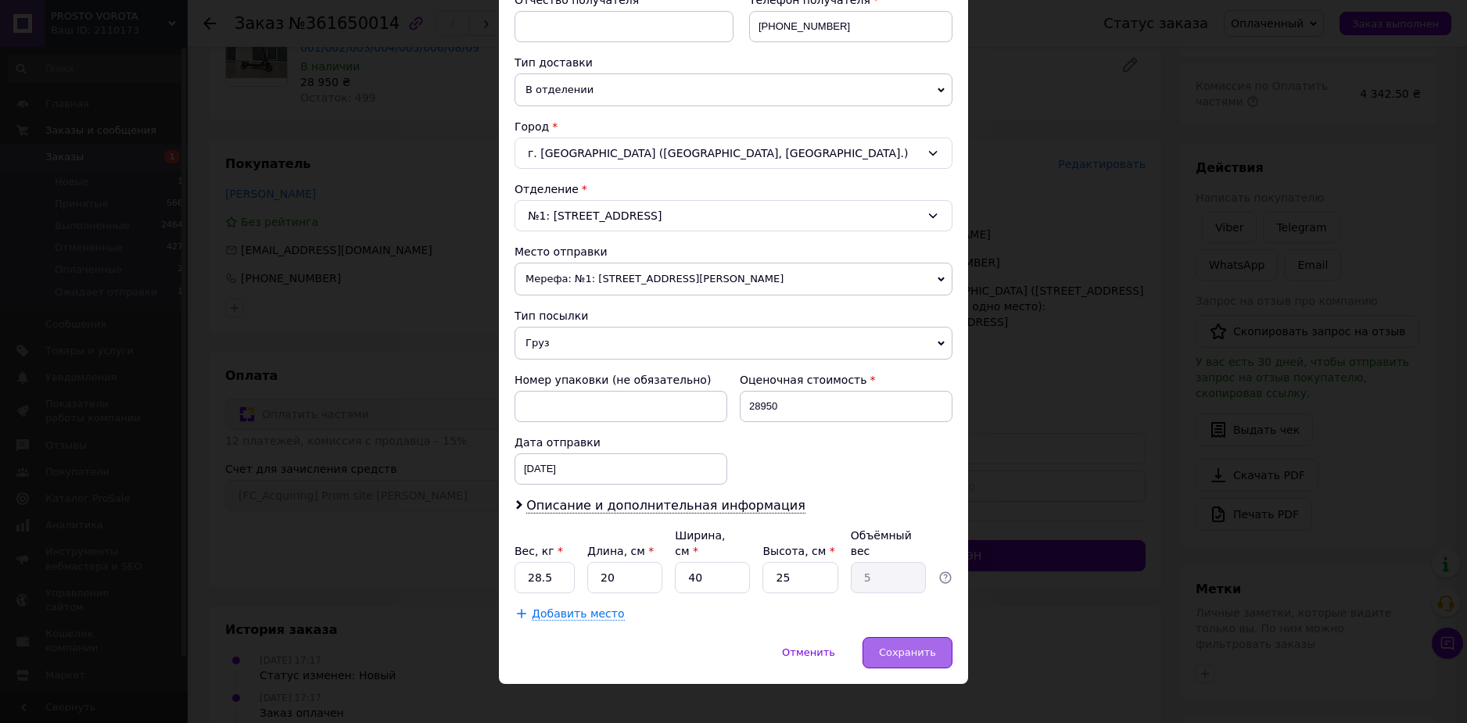 The height and width of the screenshot is (723, 1467). I want to click on div: Город, so click(734, 127).